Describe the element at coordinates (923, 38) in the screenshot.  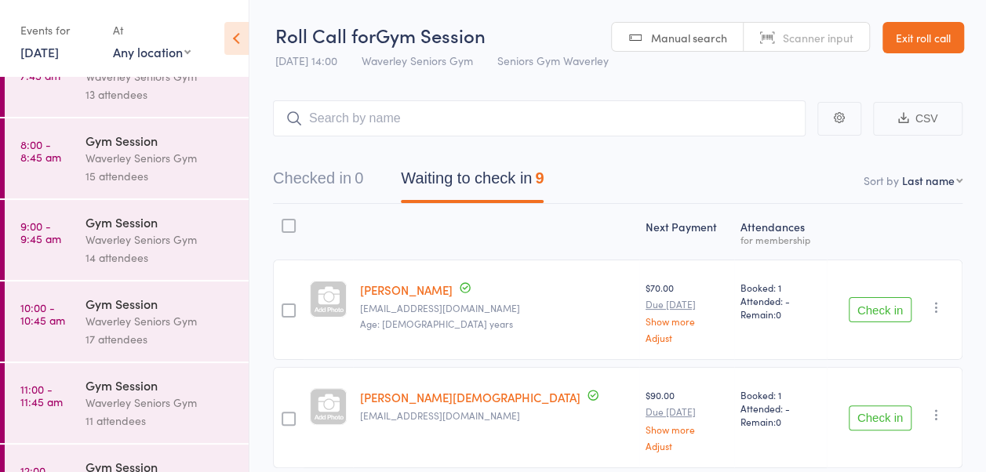
I see `a: Exit roll call` at that location.